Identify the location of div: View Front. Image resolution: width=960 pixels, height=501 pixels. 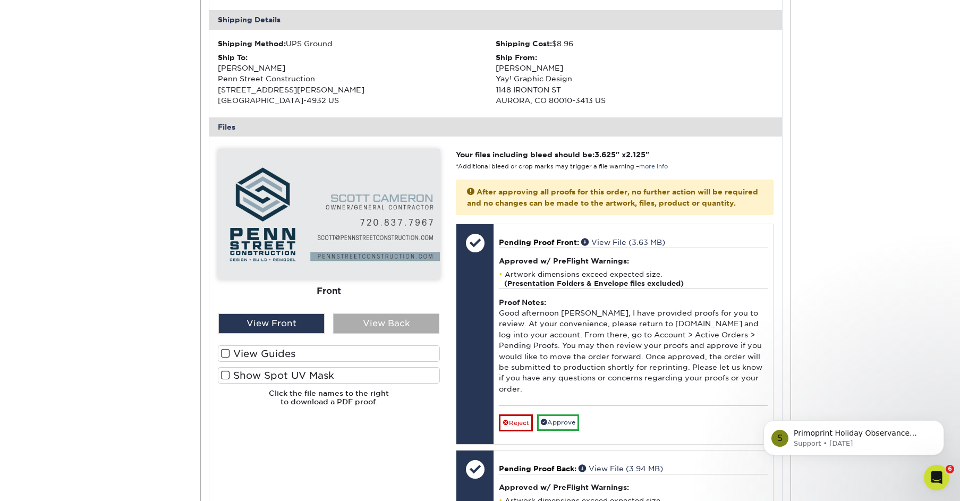
(271, 323).